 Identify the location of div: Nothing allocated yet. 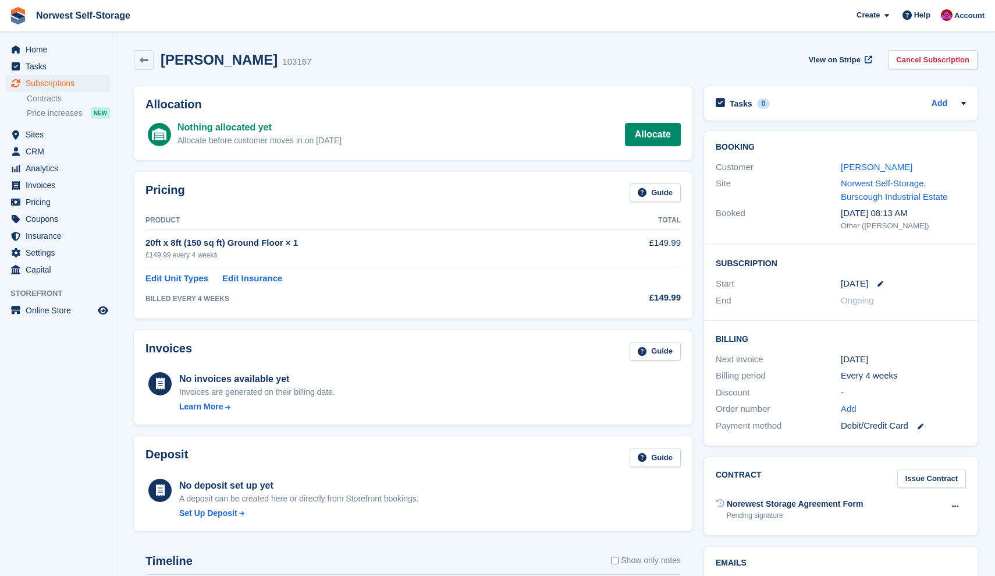
(260, 127).